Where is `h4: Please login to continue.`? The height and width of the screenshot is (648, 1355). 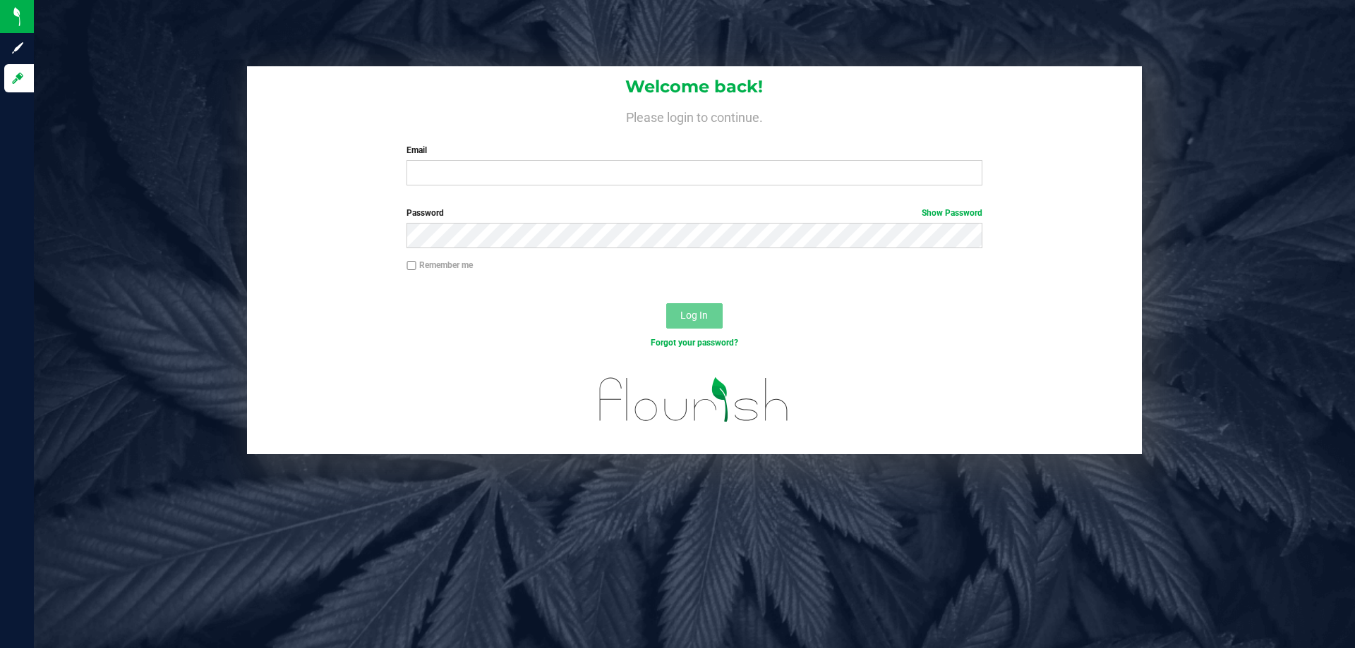 h4: Please login to continue. is located at coordinates (694, 116).